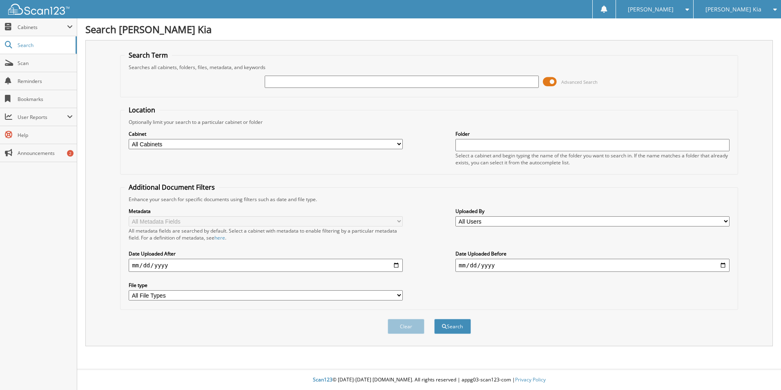  I want to click on input: start, so click(266, 265).